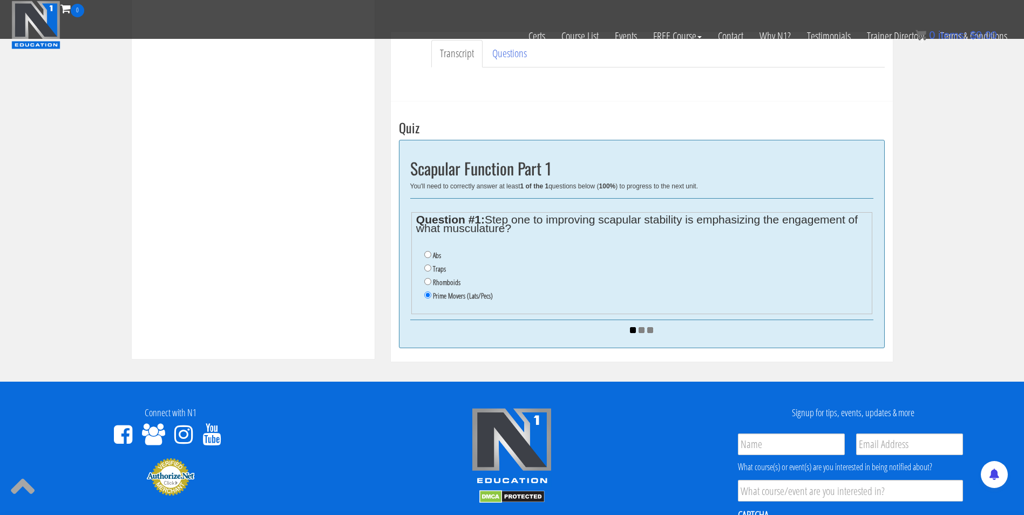 This screenshot has height=515, width=1024. What do you see at coordinates (72, 8) in the screenshot?
I see `a: 0` at bounding box center [72, 8].